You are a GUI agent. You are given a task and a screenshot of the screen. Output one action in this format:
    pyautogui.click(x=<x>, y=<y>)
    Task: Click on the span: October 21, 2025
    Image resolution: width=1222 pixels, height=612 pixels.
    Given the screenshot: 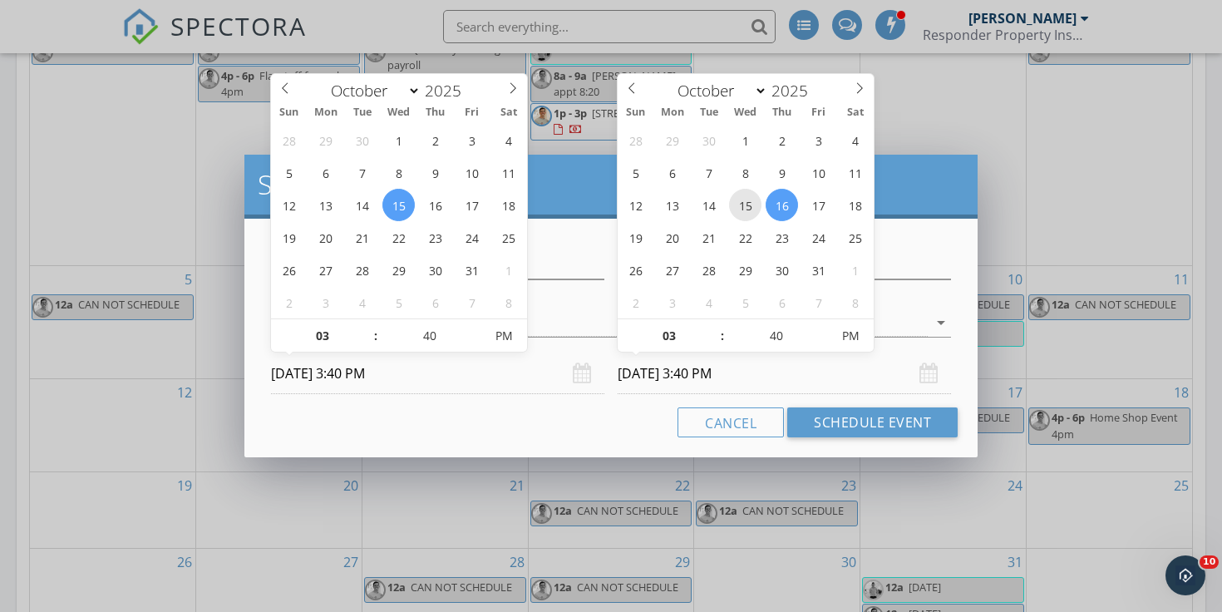 What is the action you would take?
    pyautogui.click(x=708, y=237)
    